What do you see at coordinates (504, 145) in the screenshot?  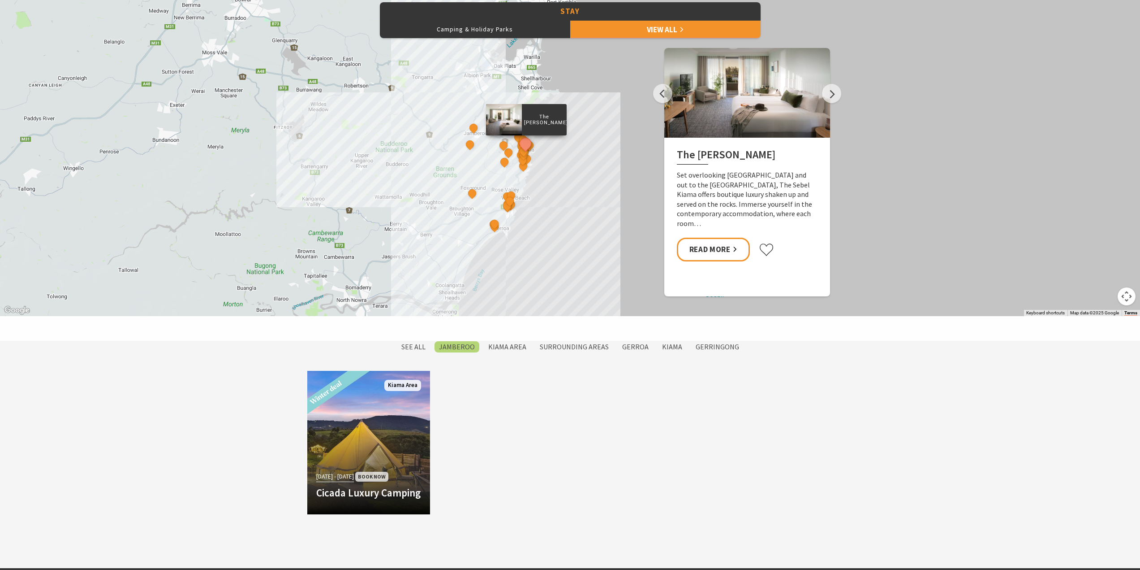 I see `button: See detail about Cicada Luxury Camping` at bounding box center [504, 145].